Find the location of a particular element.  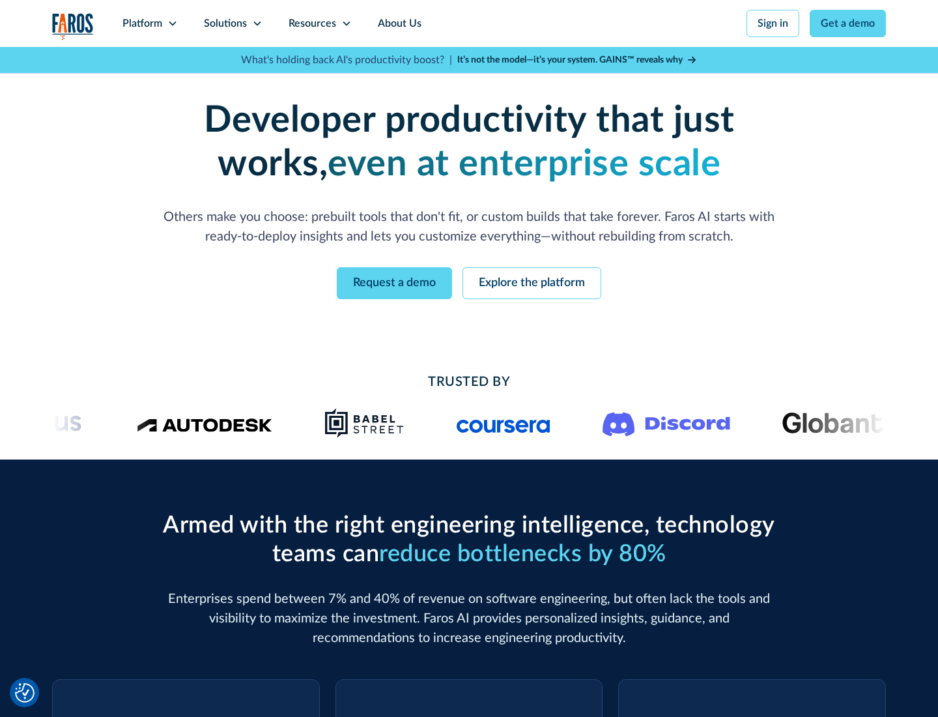

img: Revisit consent button is located at coordinates (25, 693).